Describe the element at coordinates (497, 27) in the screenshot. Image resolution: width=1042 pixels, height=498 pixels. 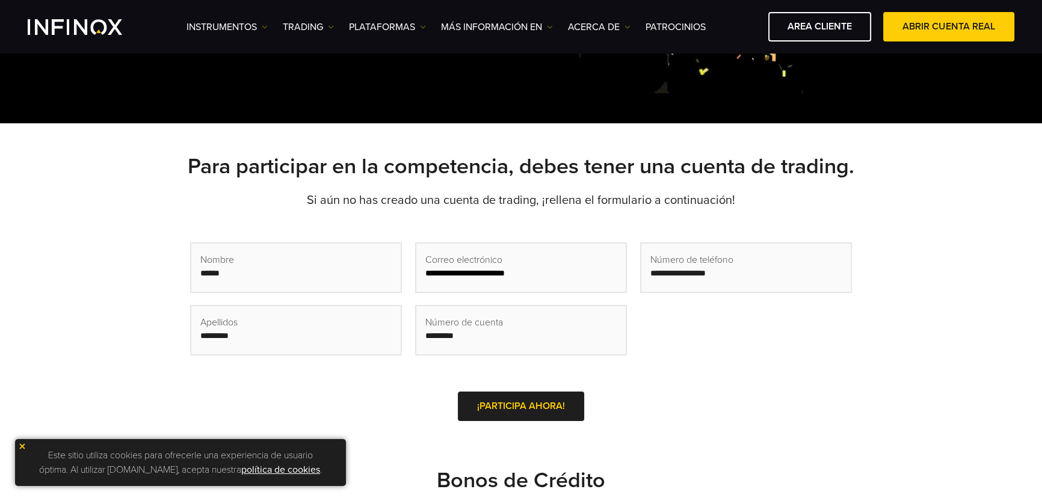
I see `a: Más información en` at that location.